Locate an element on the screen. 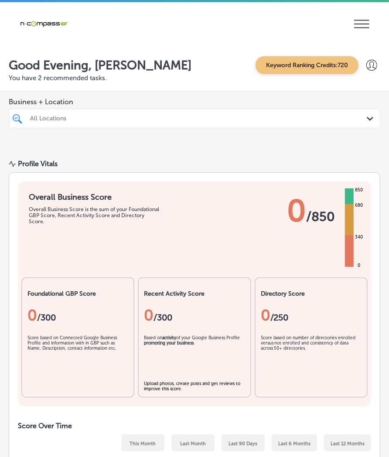 The height and width of the screenshot is (457, 389). h2: Score Over Time is located at coordinates (194, 426).